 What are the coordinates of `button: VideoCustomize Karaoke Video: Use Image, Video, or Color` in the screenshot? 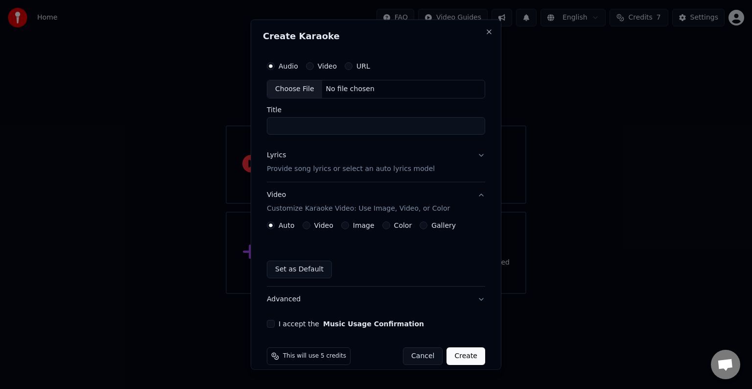 It's located at (376, 202).